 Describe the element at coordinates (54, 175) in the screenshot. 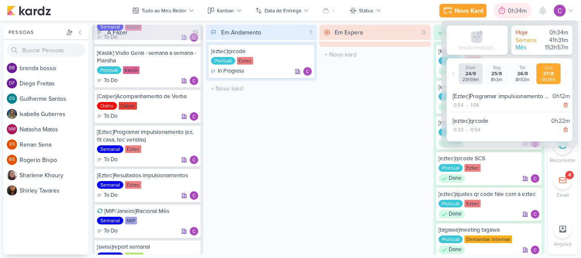

I see `div: S h a r l e n e K h o u r y` at that location.